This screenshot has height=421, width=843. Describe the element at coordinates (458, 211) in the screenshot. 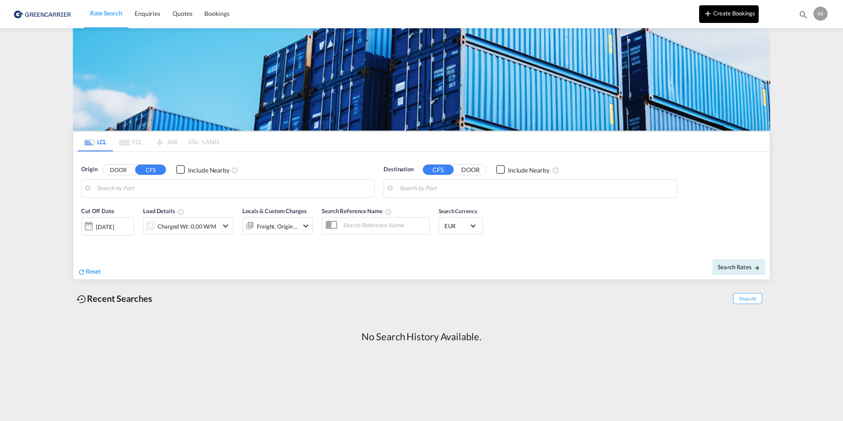

I see `span: Search Currency` at that location.